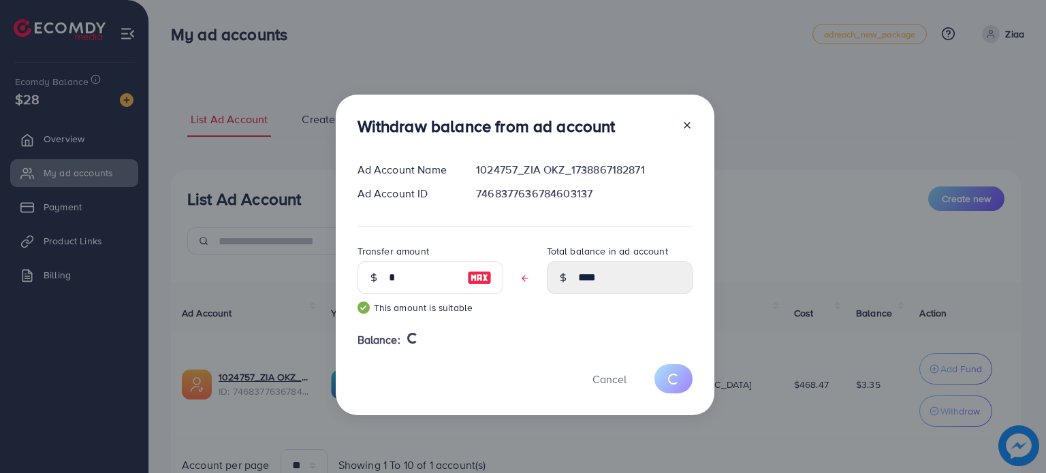 The height and width of the screenshot is (473, 1046). Describe the element at coordinates (406, 193) in the screenshot. I see `div: Ad Account ID` at that location.